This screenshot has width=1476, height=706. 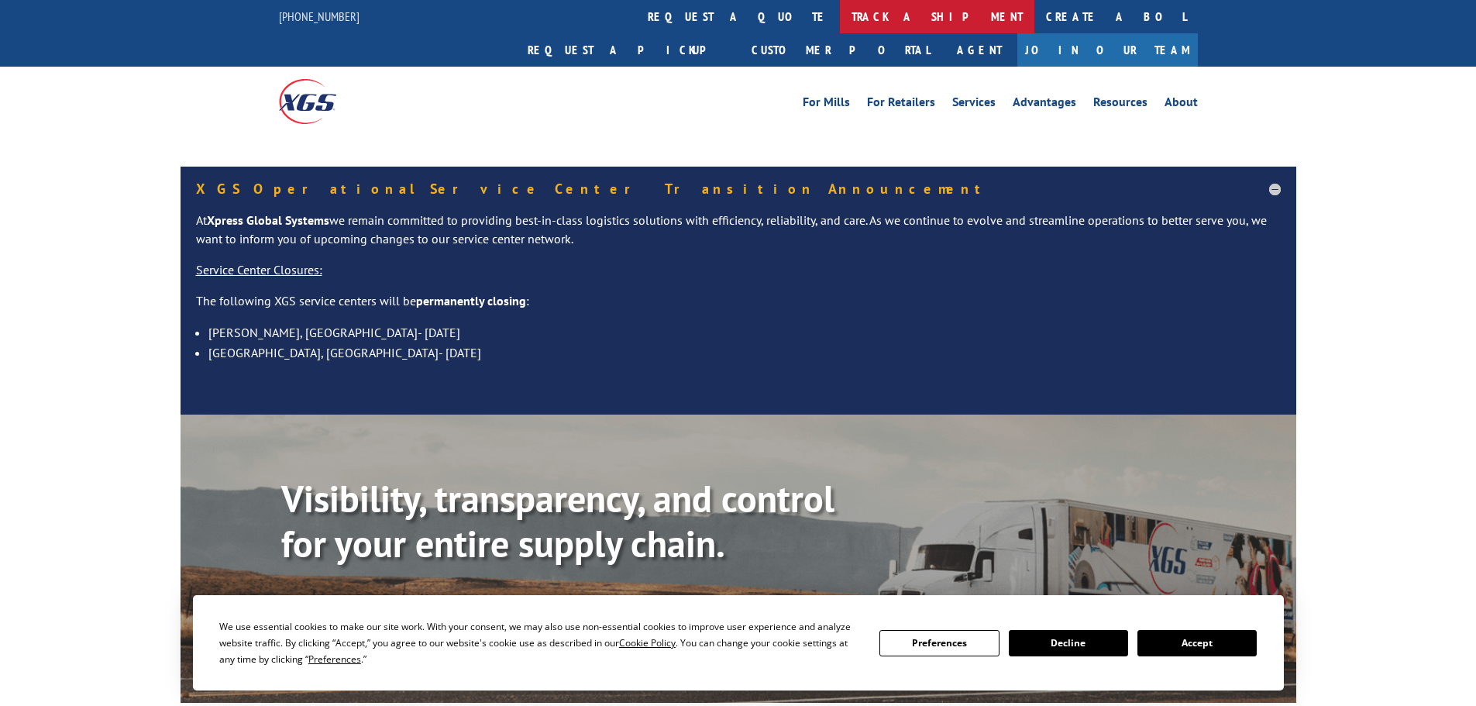 What do you see at coordinates (647, 642) in the screenshot?
I see `span: Cookie Policy` at bounding box center [647, 642].